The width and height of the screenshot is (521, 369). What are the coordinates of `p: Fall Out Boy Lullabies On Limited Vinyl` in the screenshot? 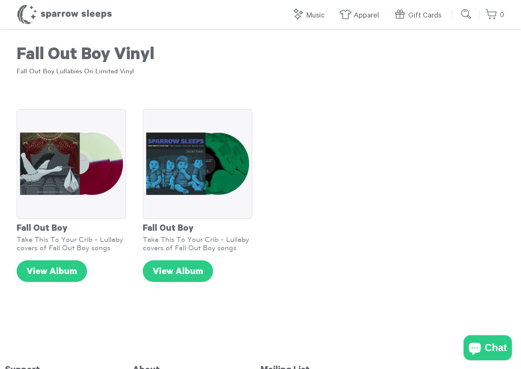 It's located at (261, 71).